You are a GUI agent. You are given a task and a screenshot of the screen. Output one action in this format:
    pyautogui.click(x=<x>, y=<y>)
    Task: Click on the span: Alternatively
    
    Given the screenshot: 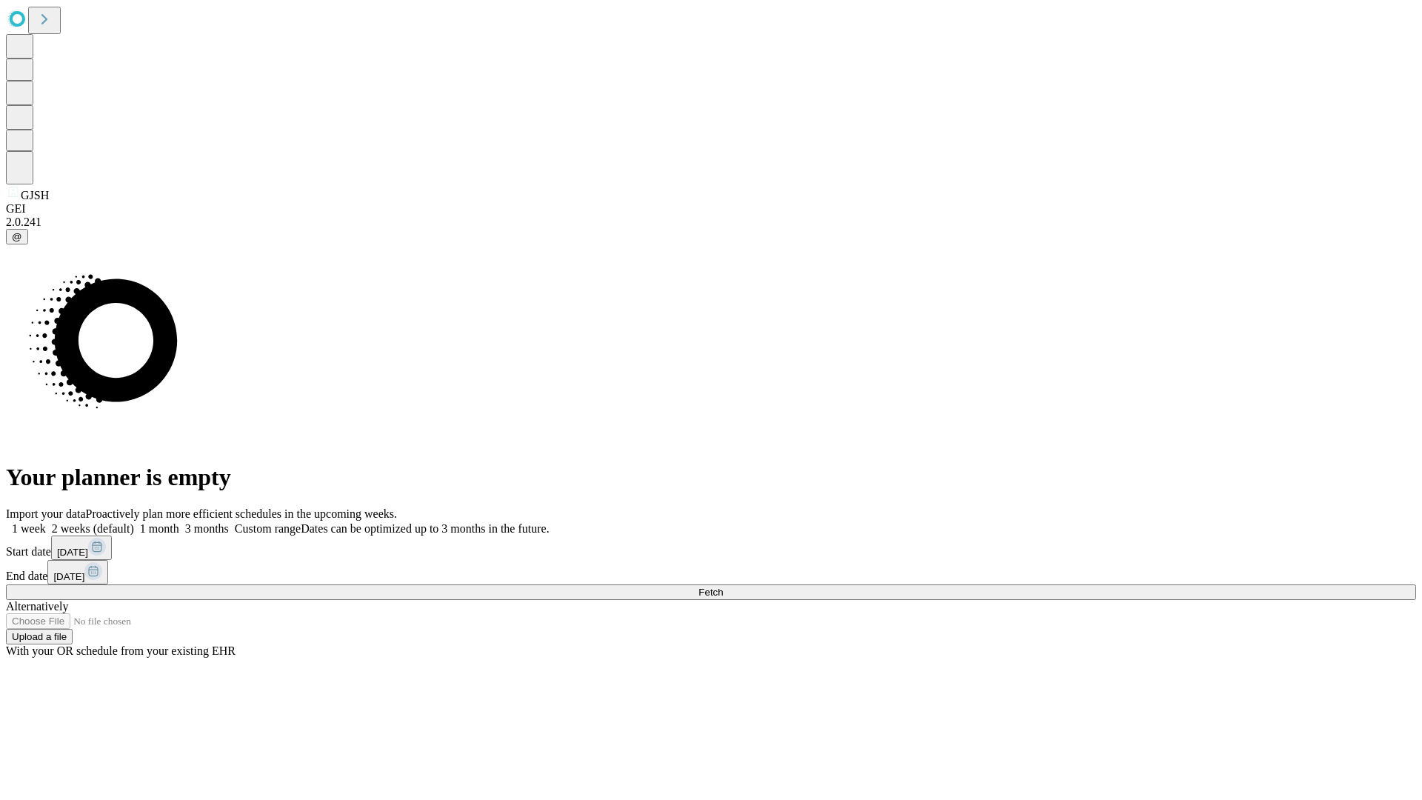 What is the action you would take?
    pyautogui.click(x=37, y=606)
    